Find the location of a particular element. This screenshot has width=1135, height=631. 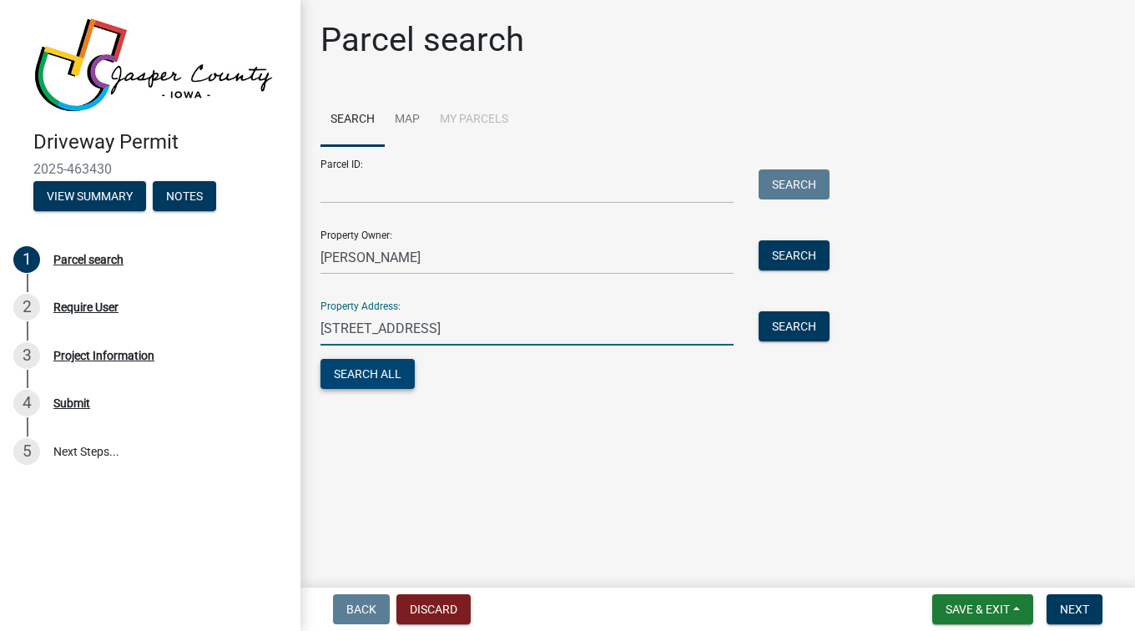

button: Save & Exit is located at coordinates (982, 609).